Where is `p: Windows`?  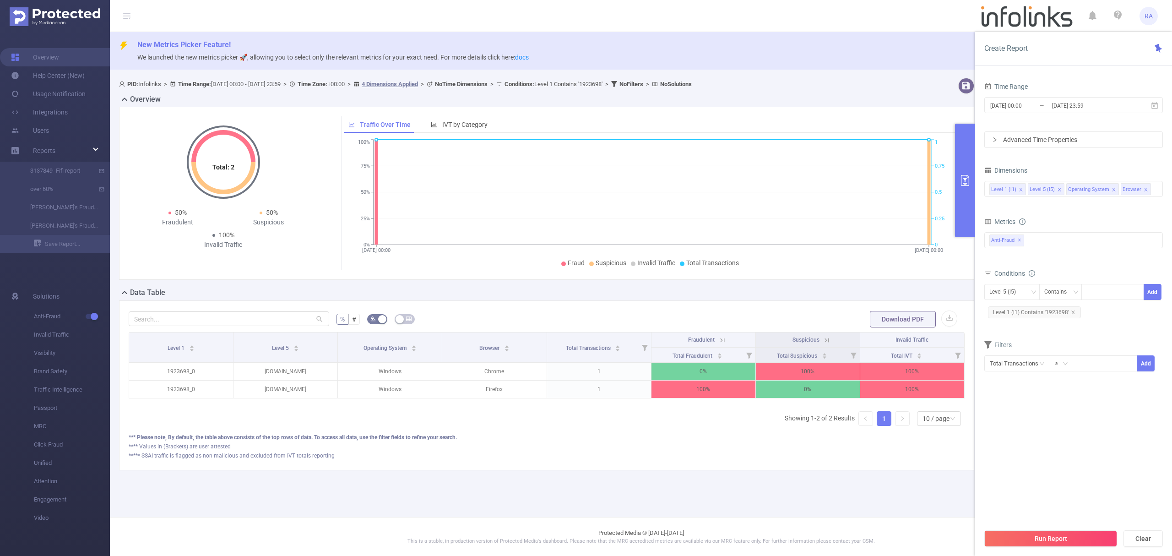 p: Windows is located at coordinates (389, 389).